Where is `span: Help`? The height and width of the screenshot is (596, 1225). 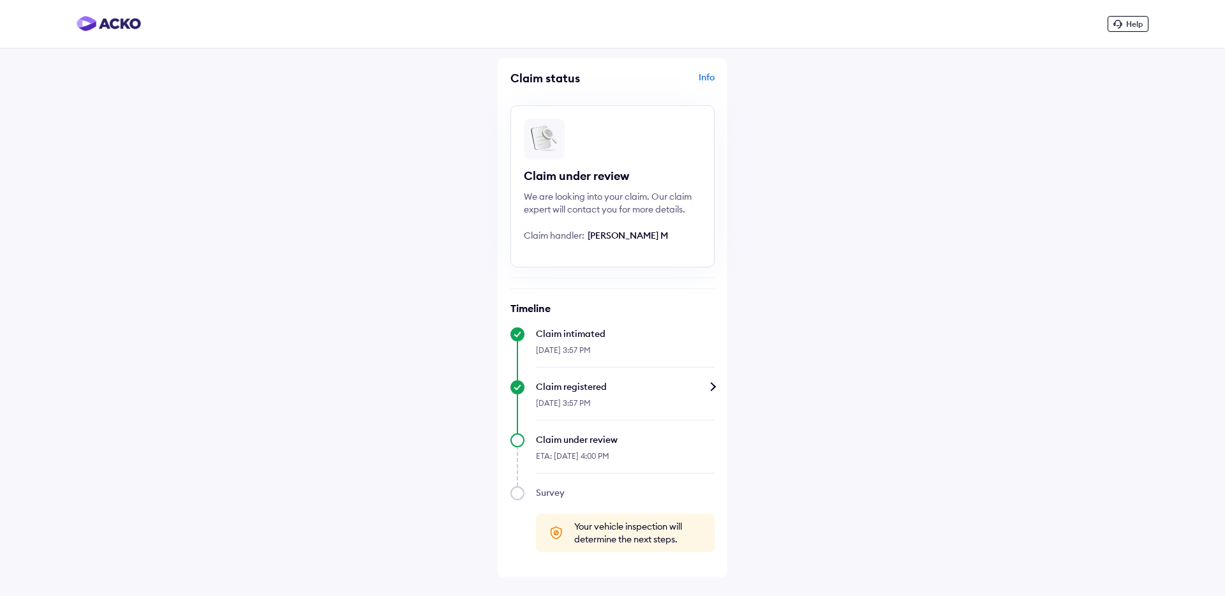
span: Help is located at coordinates (1135, 24).